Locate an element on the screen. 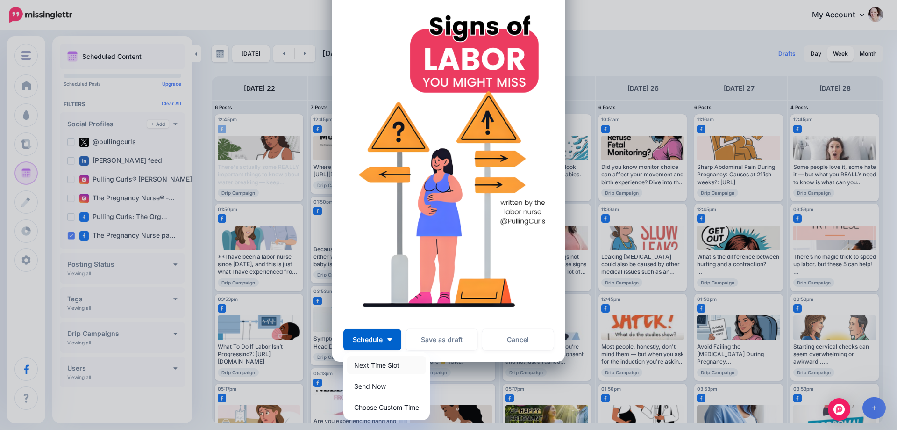  img: arrow-down-white.png is located at coordinates (390, 339).